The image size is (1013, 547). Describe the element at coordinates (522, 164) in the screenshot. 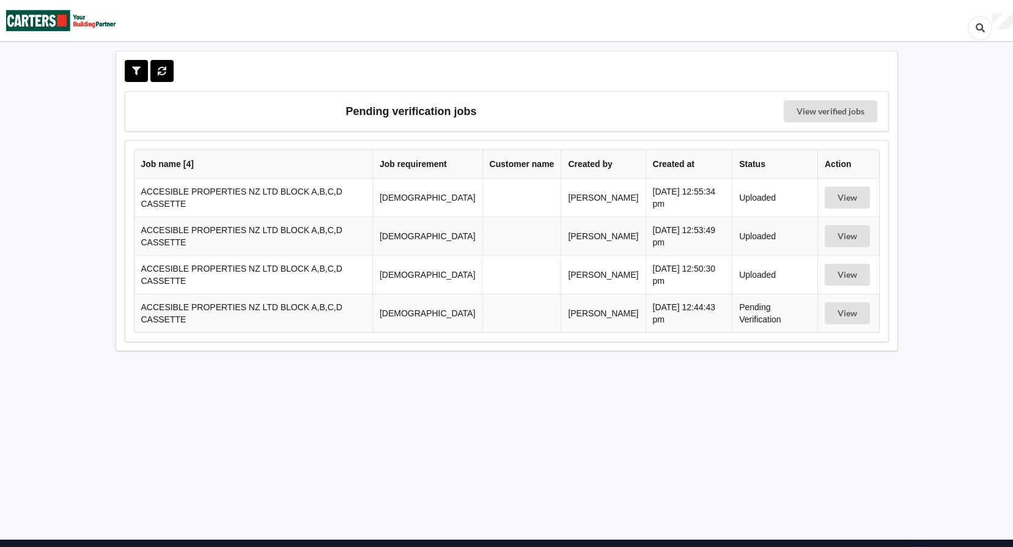

I see `th: Customer name` at that location.